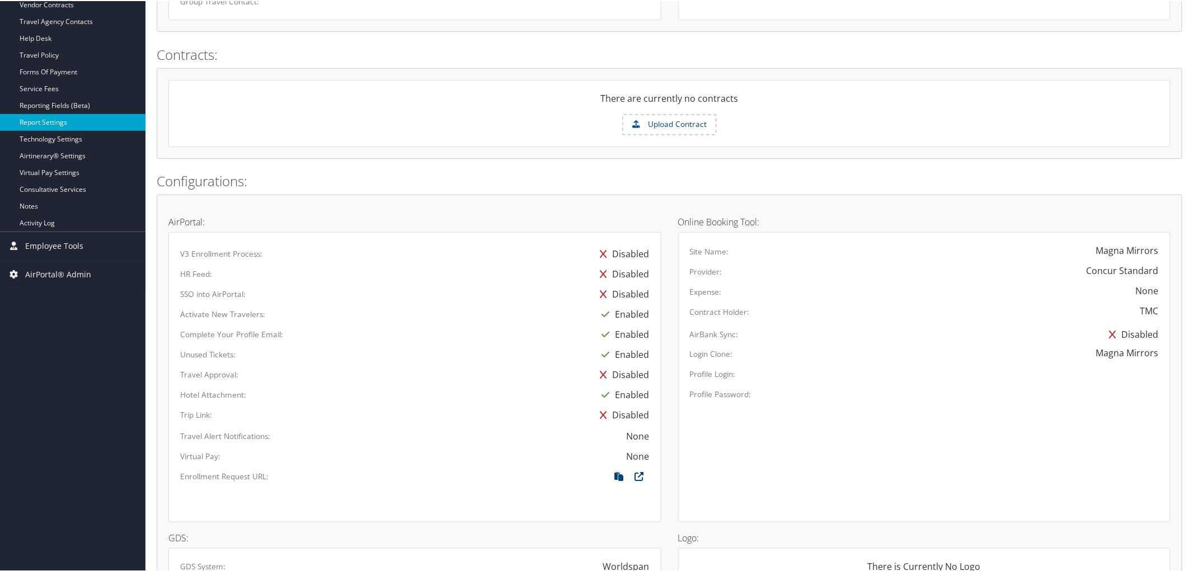 The height and width of the screenshot is (571, 1189). I want to click on label: Travel Alert Notifications:, so click(225, 435).